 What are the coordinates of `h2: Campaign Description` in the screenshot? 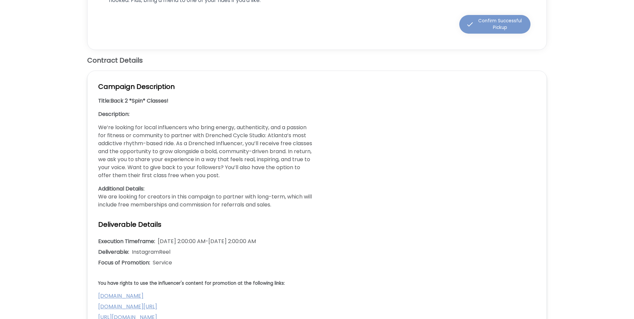 It's located at (317, 87).